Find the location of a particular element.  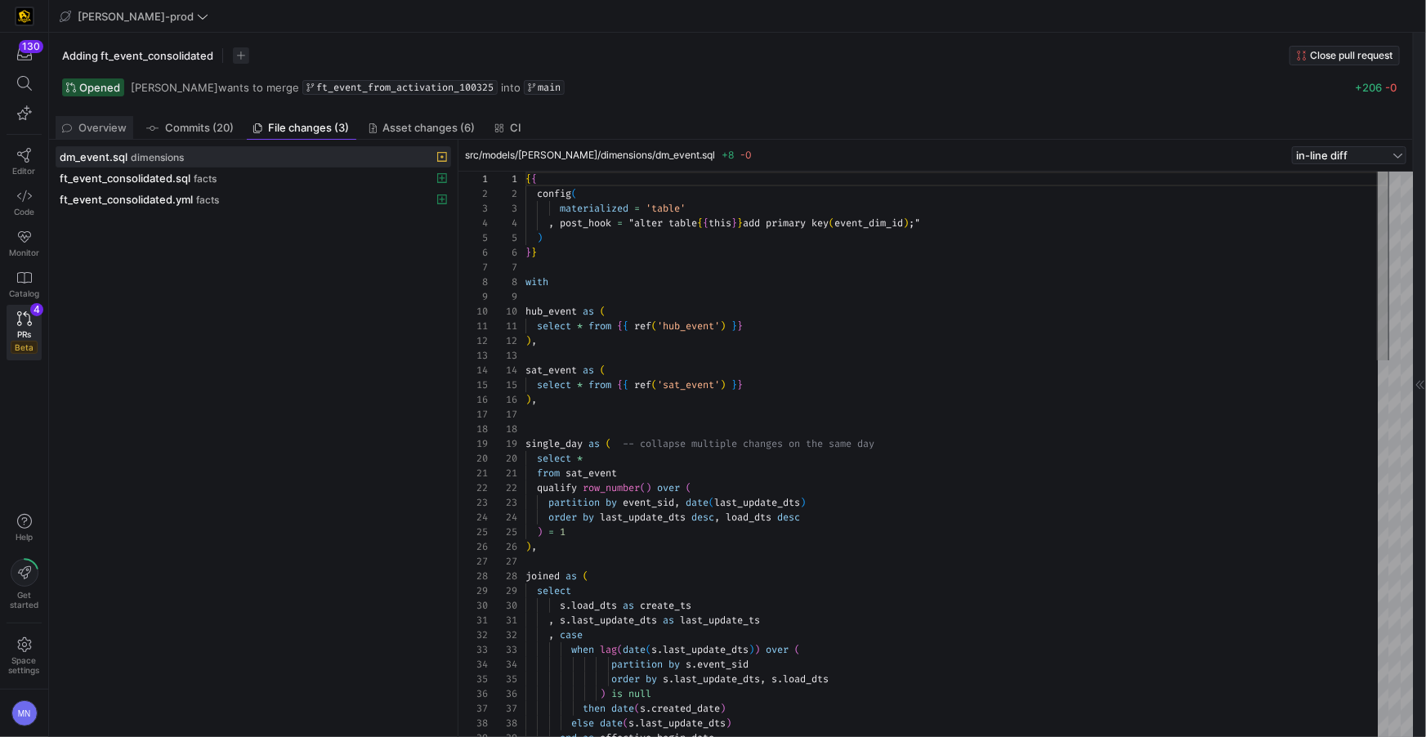

span: ref is located at coordinates (642, 326).